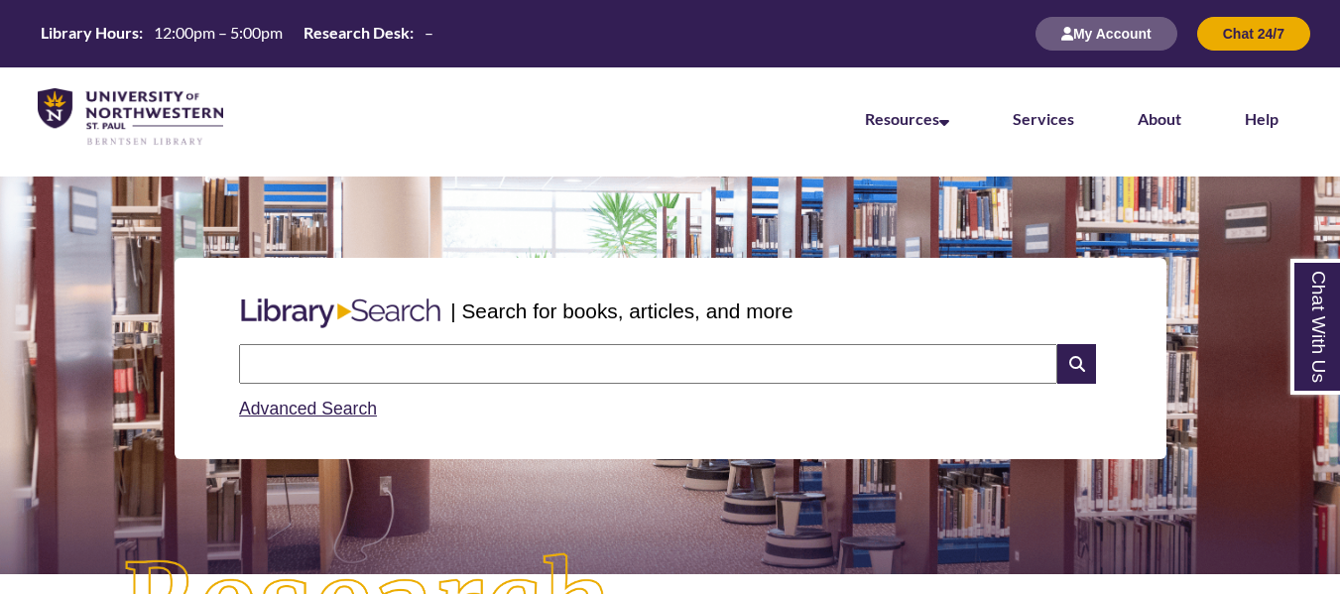 The height and width of the screenshot is (594, 1340). I want to click on a: Advanced Search, so click(308, 409).